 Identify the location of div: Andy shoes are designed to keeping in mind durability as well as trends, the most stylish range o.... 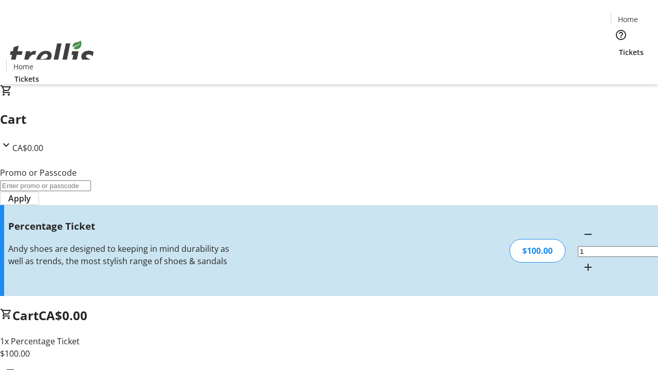
(120, 255).